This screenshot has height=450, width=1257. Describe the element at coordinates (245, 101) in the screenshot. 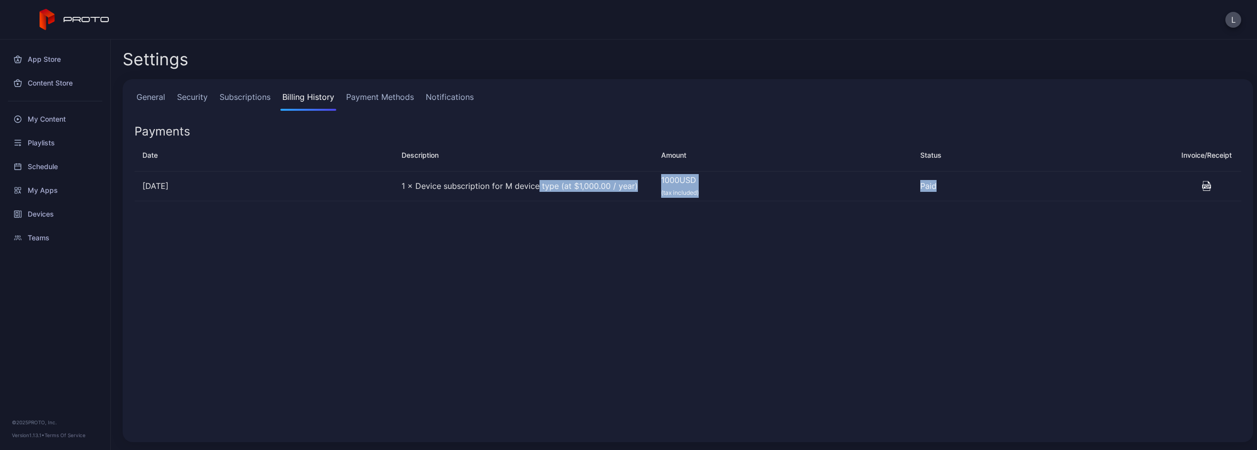

I see `a: Subscriptions` at that location.